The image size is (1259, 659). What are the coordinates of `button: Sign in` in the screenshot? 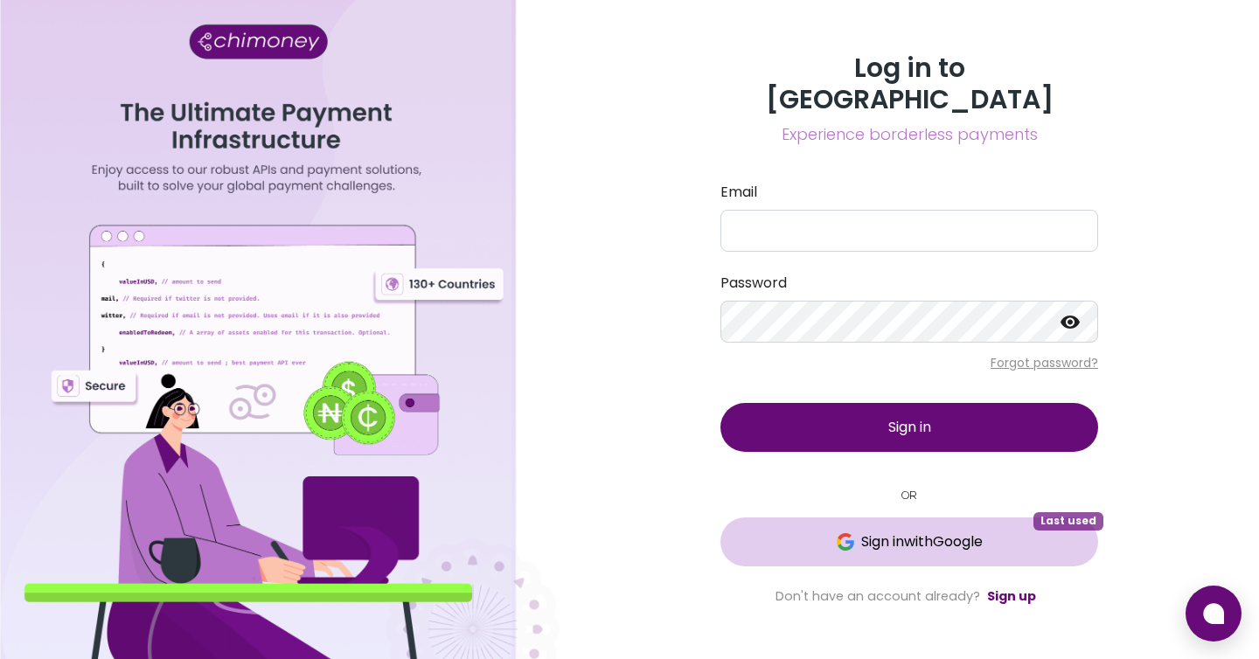 It's located at (909, 427).